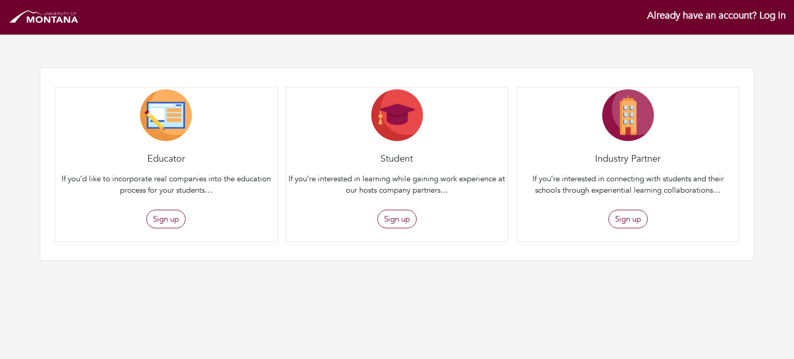  I want to click on img: Company-Icon-7f8a26afd1715722aa5ae9dc11300c11ceeb4d32eda0db0d61c21d11b95ecac6.png, so click(628, 115).